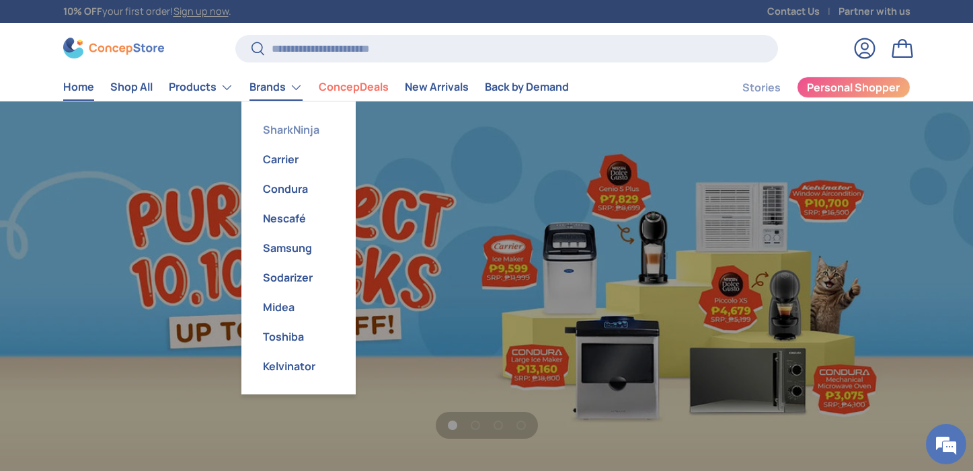 This screenshot has width=973, height=471. I want to click on img: ConcepStore, so click(114, 48).